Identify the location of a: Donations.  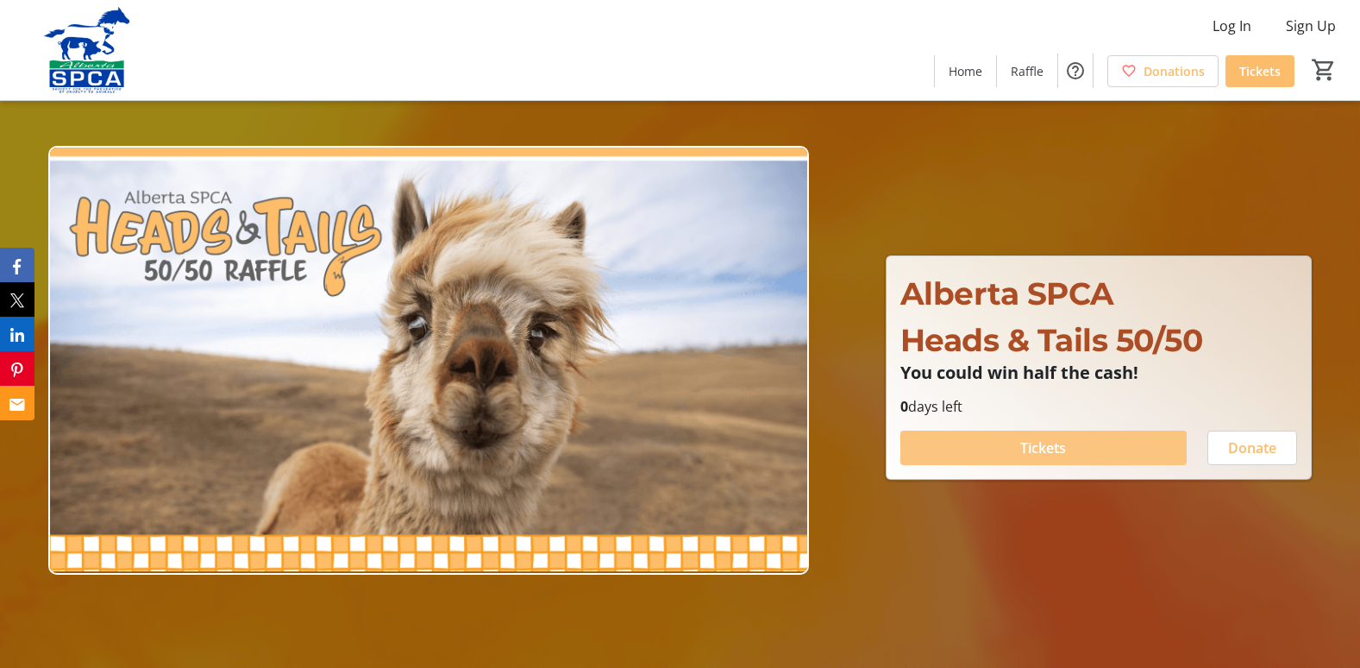
(1163, 71).